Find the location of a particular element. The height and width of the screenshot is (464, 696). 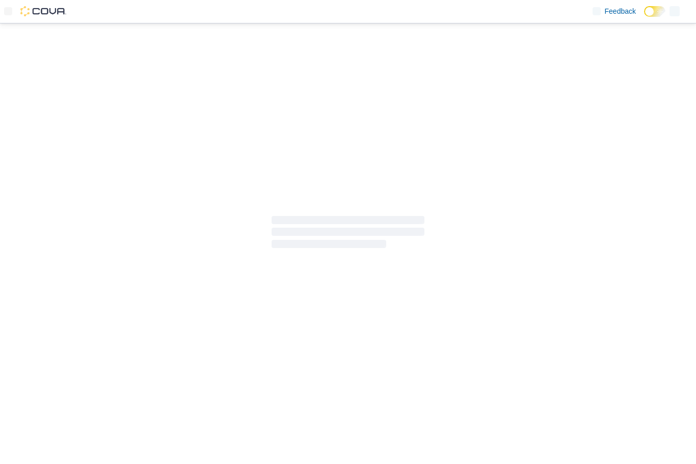

input: Dark Mode is located at coordinates (655, 11).